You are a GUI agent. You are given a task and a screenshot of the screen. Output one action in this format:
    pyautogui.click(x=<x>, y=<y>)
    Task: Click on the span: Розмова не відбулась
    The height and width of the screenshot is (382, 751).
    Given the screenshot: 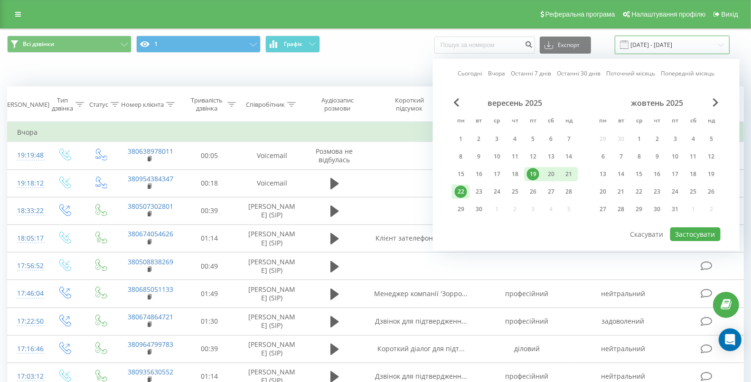 What is the action you would take?
    pyautogui.click(x=335, y=155)
    